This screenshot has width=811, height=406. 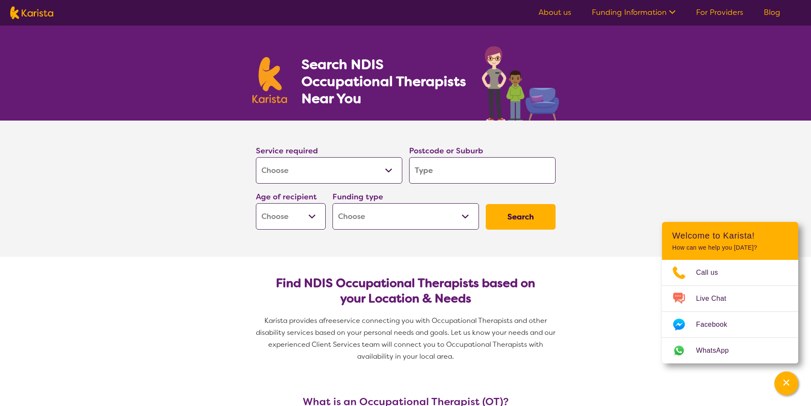 What do you see at coordinates (446, 151) in the screenshot?
I see `label: Postcode or Suburb` at bounding box center [446, 151].